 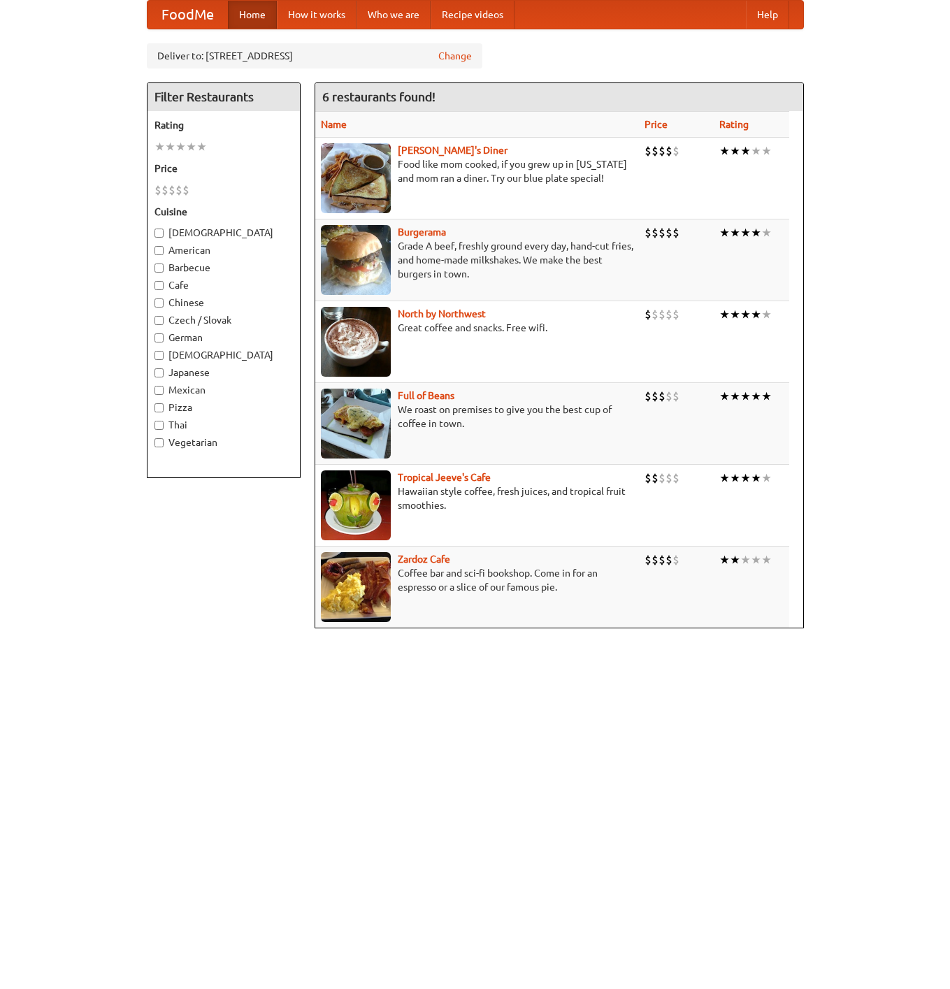 What do you see at coordinates (424, 559) in the screenshot?
I see `b: Zardoz Cafe` at bounding box center [424, 559].